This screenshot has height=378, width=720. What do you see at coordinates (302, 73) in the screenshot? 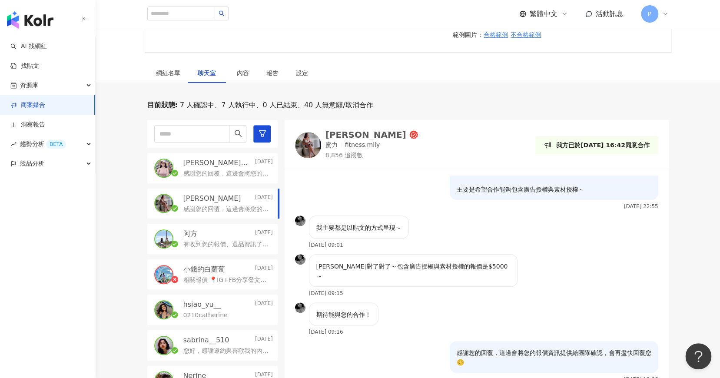
I see `div: 設定` at bounding box center [302, 73].